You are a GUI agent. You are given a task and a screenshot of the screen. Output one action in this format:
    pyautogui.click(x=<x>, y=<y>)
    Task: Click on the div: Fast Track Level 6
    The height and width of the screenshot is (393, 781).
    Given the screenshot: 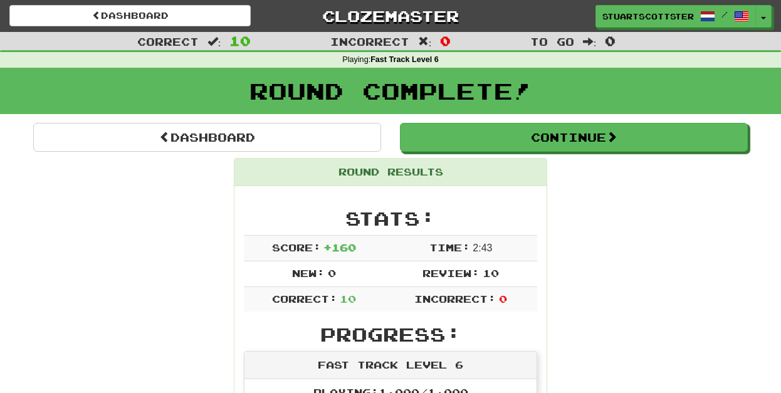 What is the action you would take?
    pyautogui.click(x=391, y=365)
    